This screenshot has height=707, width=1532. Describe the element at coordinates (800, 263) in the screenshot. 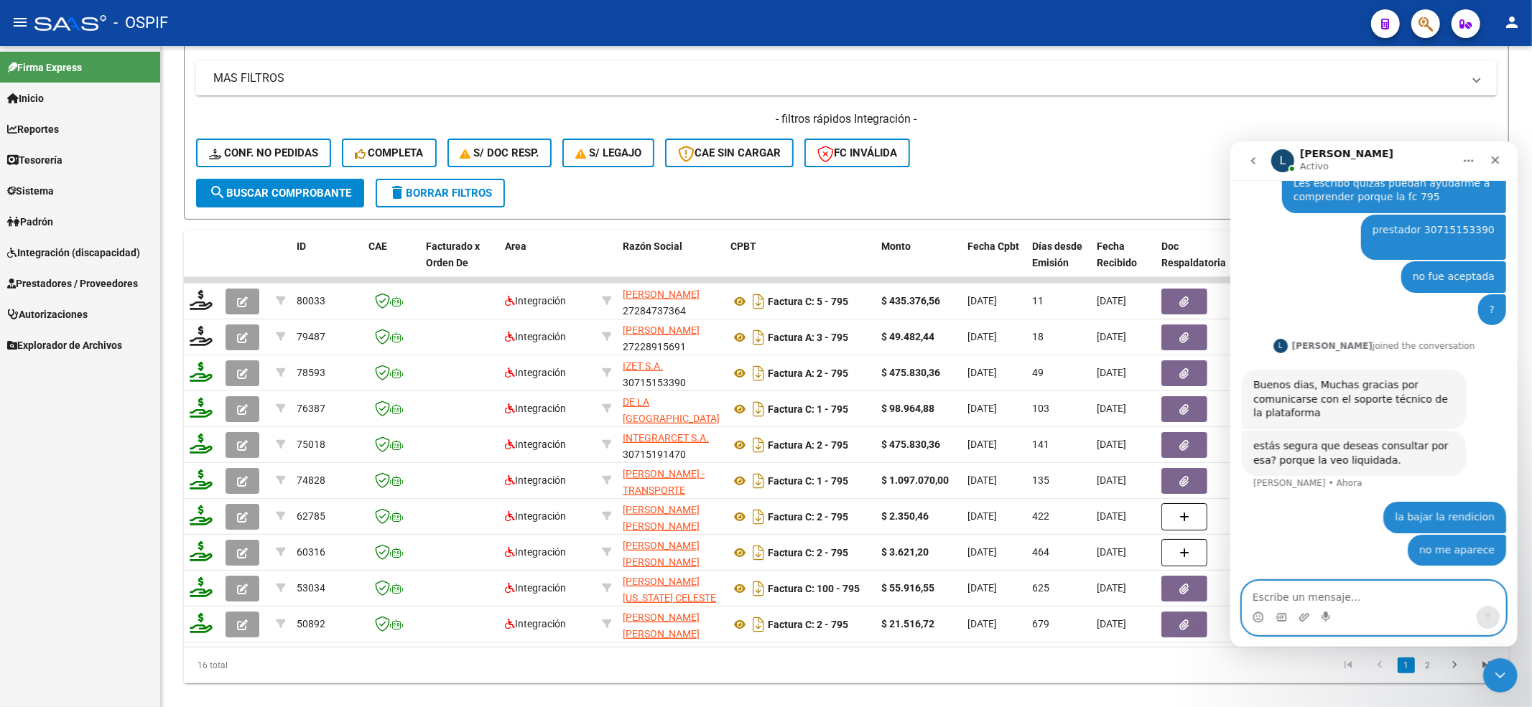

I see `datatable-header-cell: CPBT` at that location.